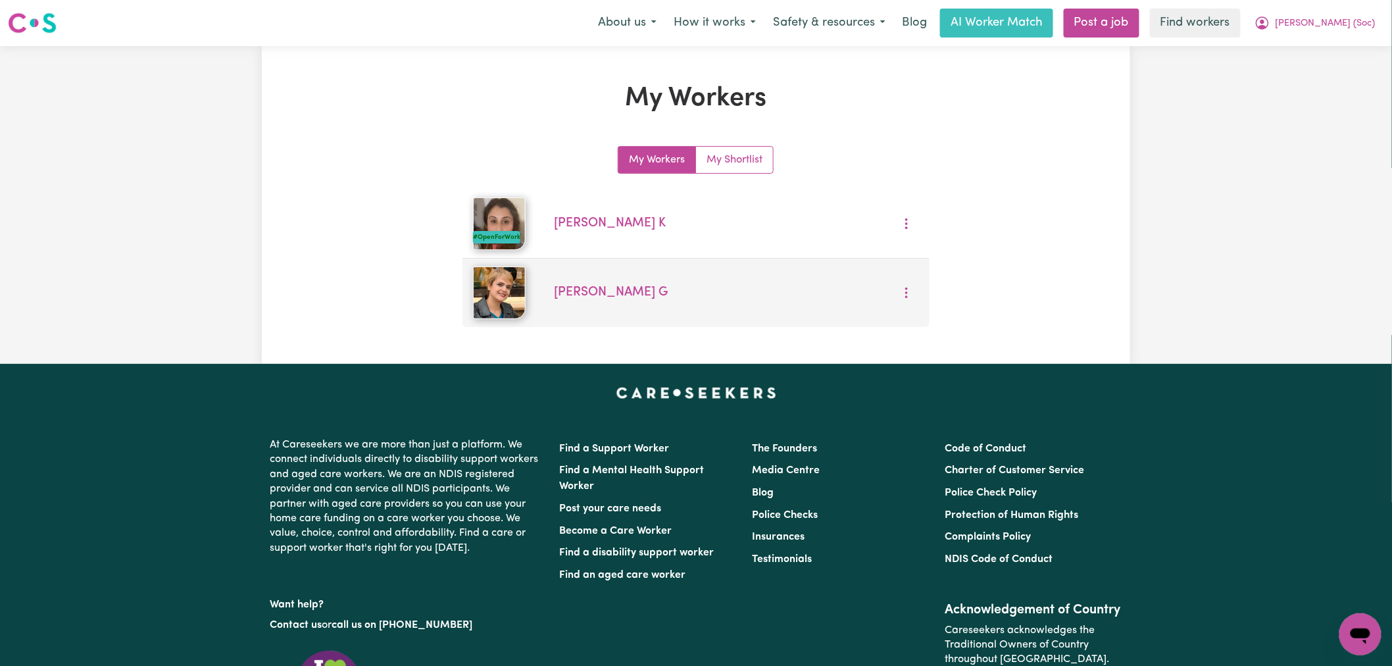 Image resolution: width=1392 pixels, height=666 pixels. What do you see at coordinates (986, 449) in the screenshot?
I see `a: Code of Conduct` at bounding box center [986, 449].